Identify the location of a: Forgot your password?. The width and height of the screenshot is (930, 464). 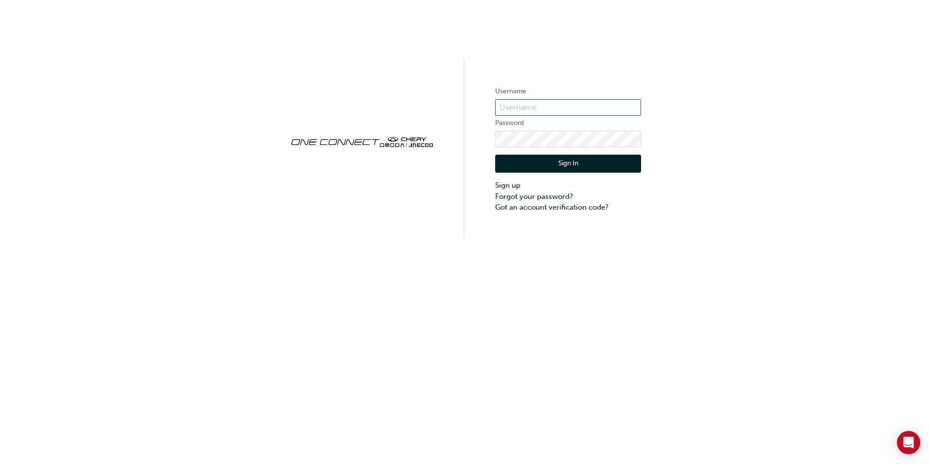
(568, 197).